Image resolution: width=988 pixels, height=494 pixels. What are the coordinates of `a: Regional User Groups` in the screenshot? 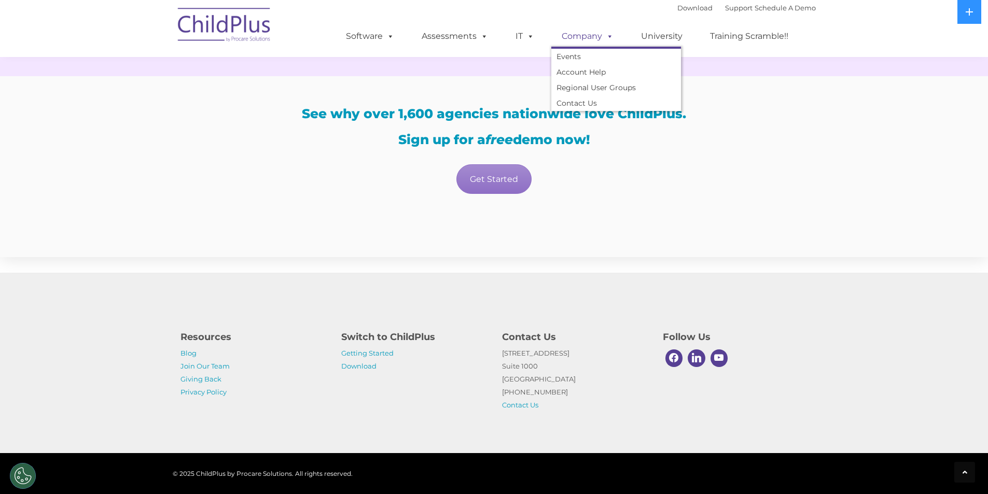 It's located at (616, 88).